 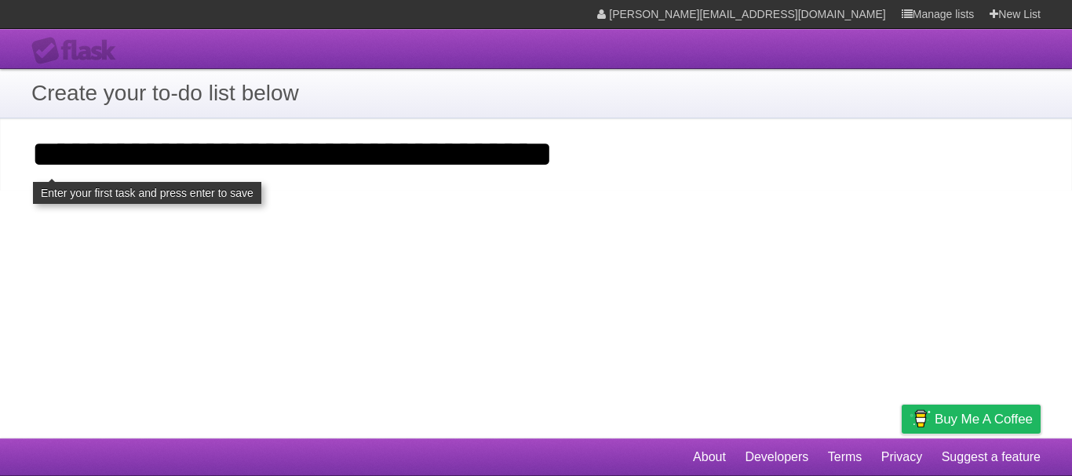 What do you see at coordinates (536, 93) in the screenshot?
I see `h1: Create your to-do list below` at bounding box center [536, 93].